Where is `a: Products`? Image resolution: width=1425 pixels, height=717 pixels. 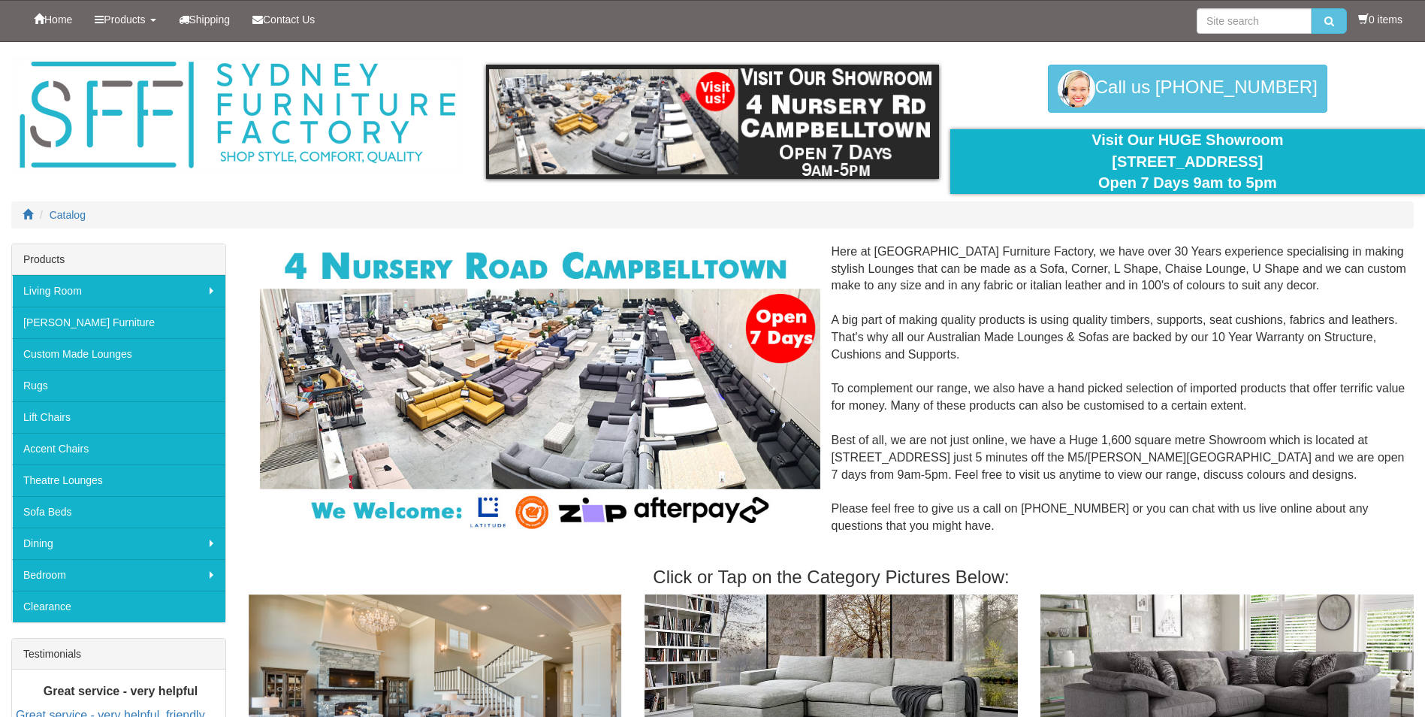 a: Products is located at coordinates (125, 20).